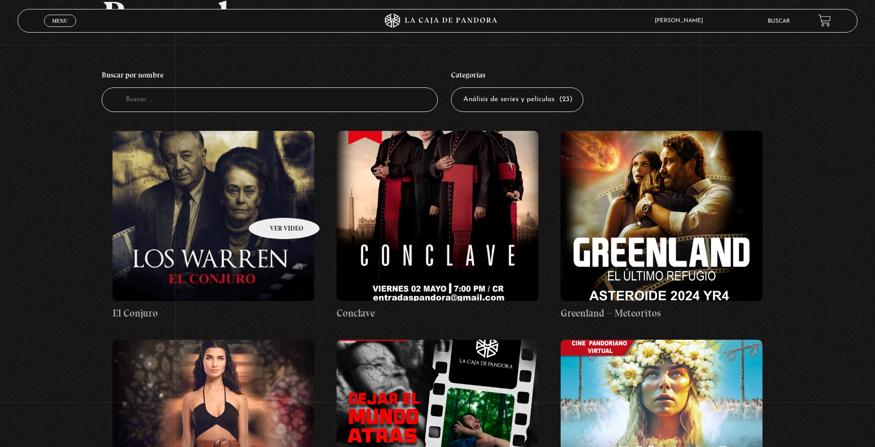  Describe the element at coordinates (437, 314) in the screenshot. I see `h4: Conclave` at that location.